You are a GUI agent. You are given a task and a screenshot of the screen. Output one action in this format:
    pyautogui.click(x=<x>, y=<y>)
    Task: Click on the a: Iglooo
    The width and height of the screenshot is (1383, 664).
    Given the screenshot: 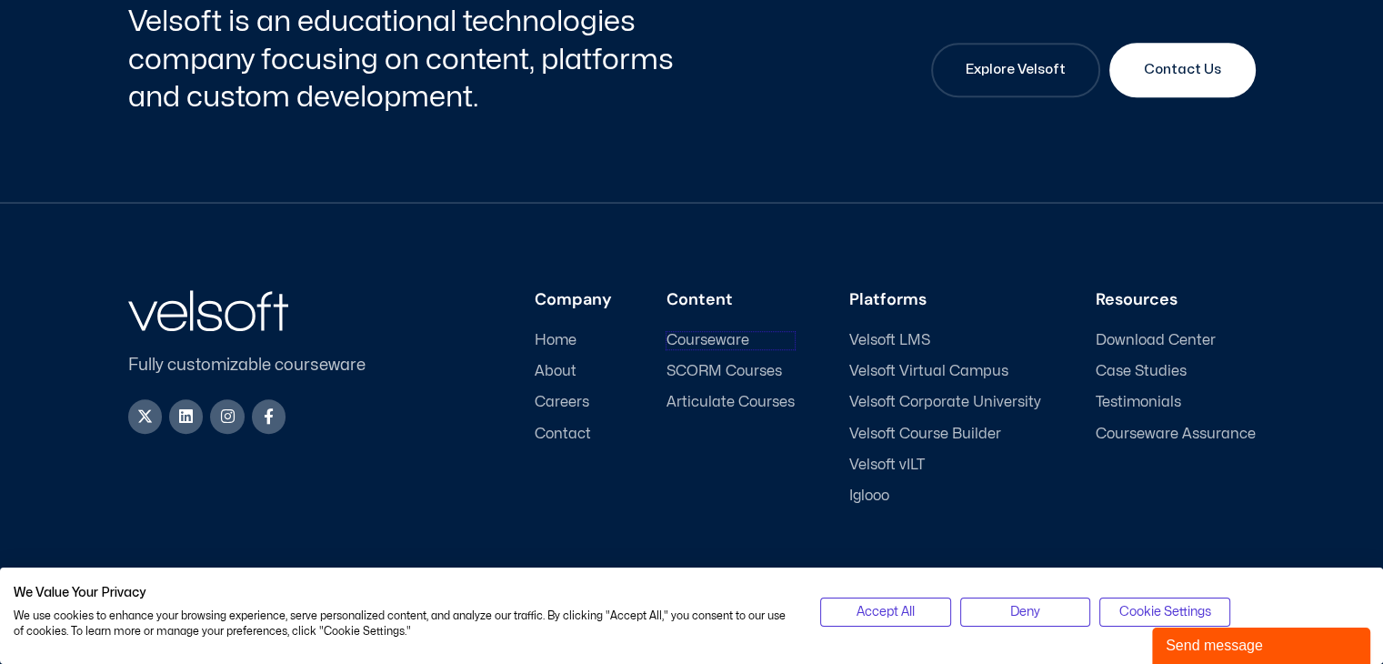 What is the action you would take?
    pyautogui.click(x=945, y=495)
    